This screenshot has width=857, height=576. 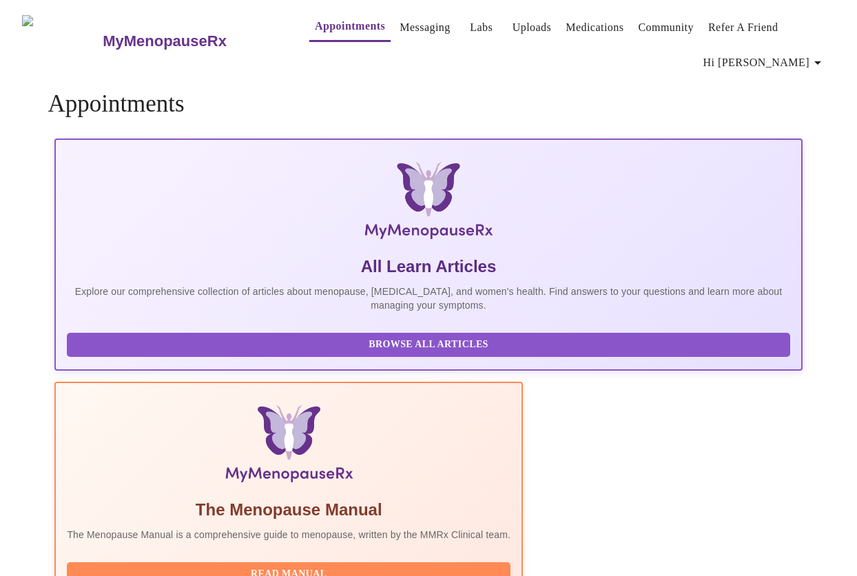 I want to click on p: The Menopause Manual is a comprehensive guide to menopause, written by the MMRx Clinical team., so click(x=289, y=535).